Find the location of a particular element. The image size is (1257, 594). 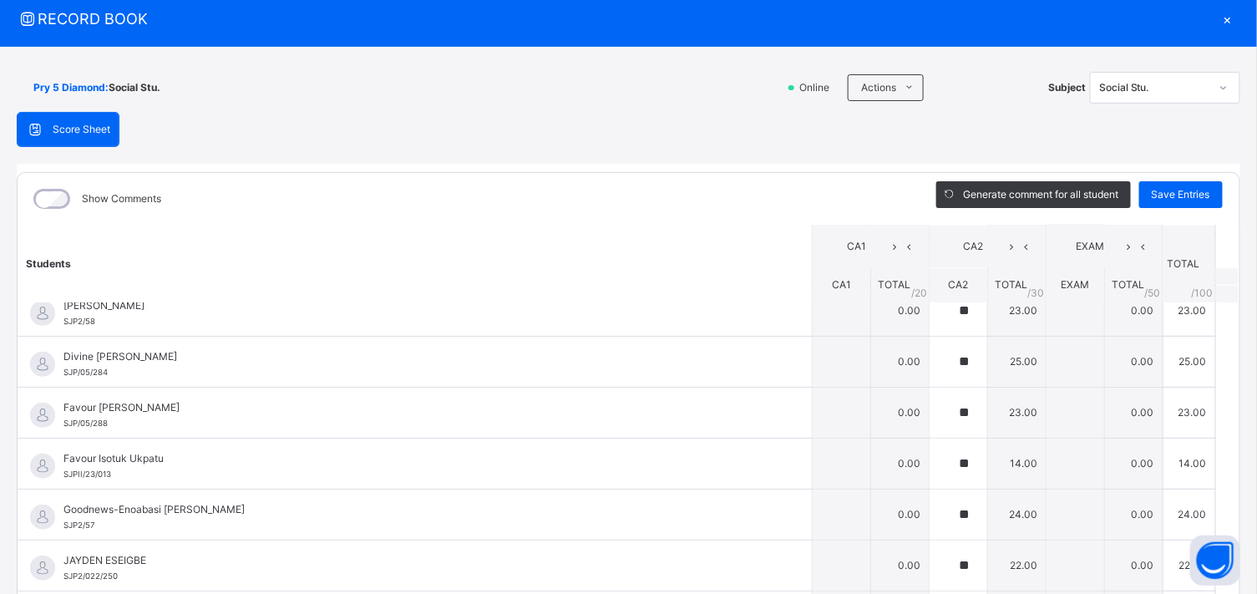

span: Generate comment for all student is located at coordinates (1041, 195).